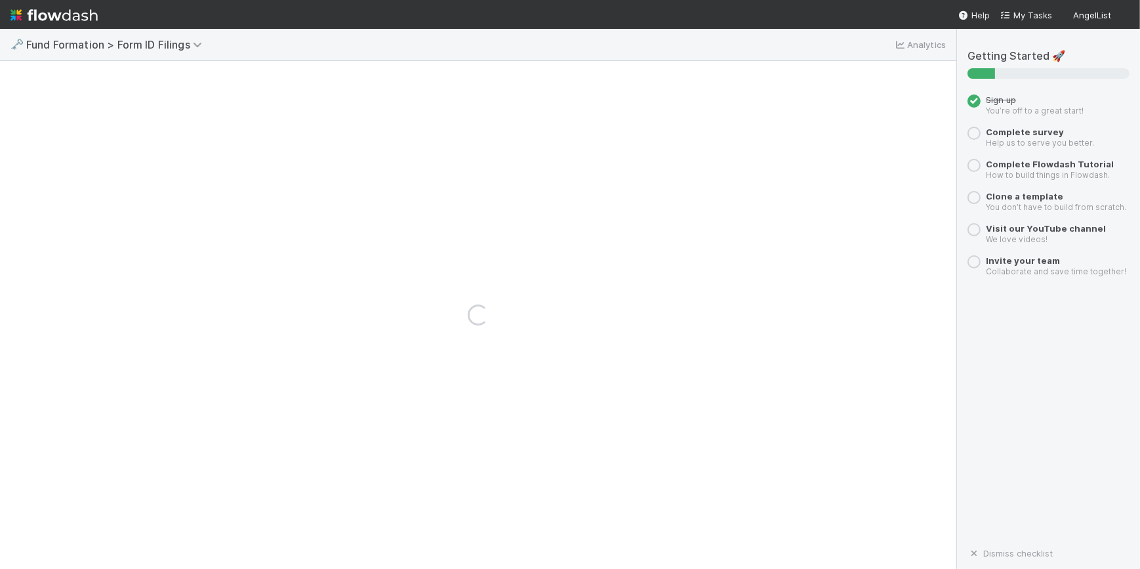 The width and height of the screenshot is (1140, 569). I want to click on a: Complete survey, so click(1025, 132).